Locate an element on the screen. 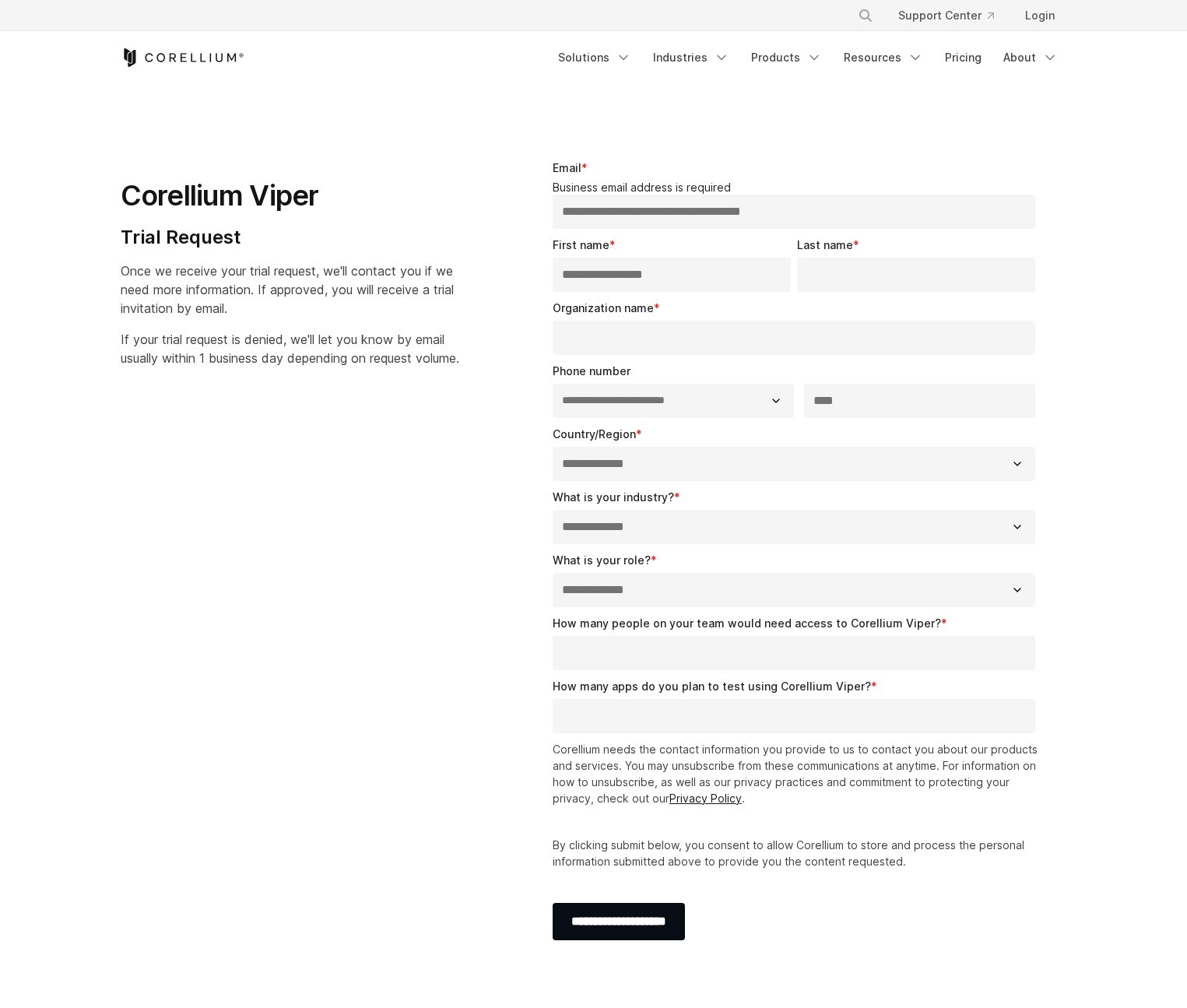 The width and height of the screenshot is (1187, 1008). span: Organization name is located at coordinates (603, 308).